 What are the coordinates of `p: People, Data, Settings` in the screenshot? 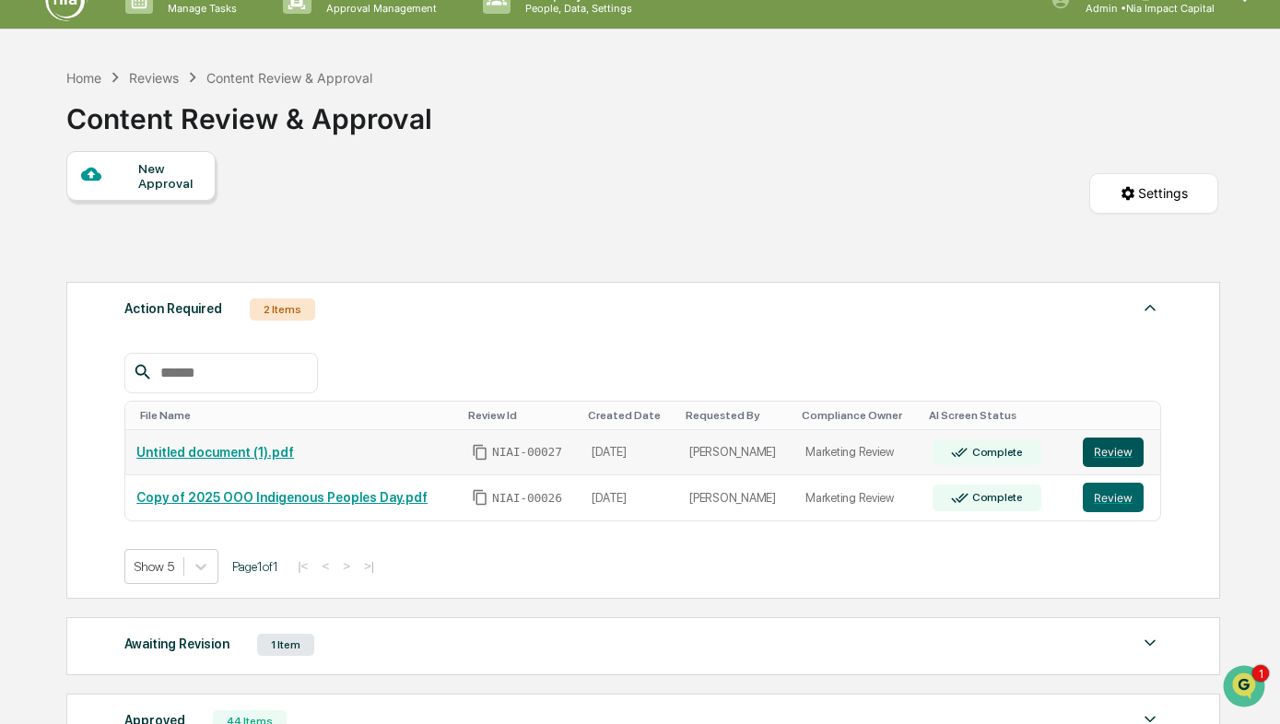 It's located at (576, 8).